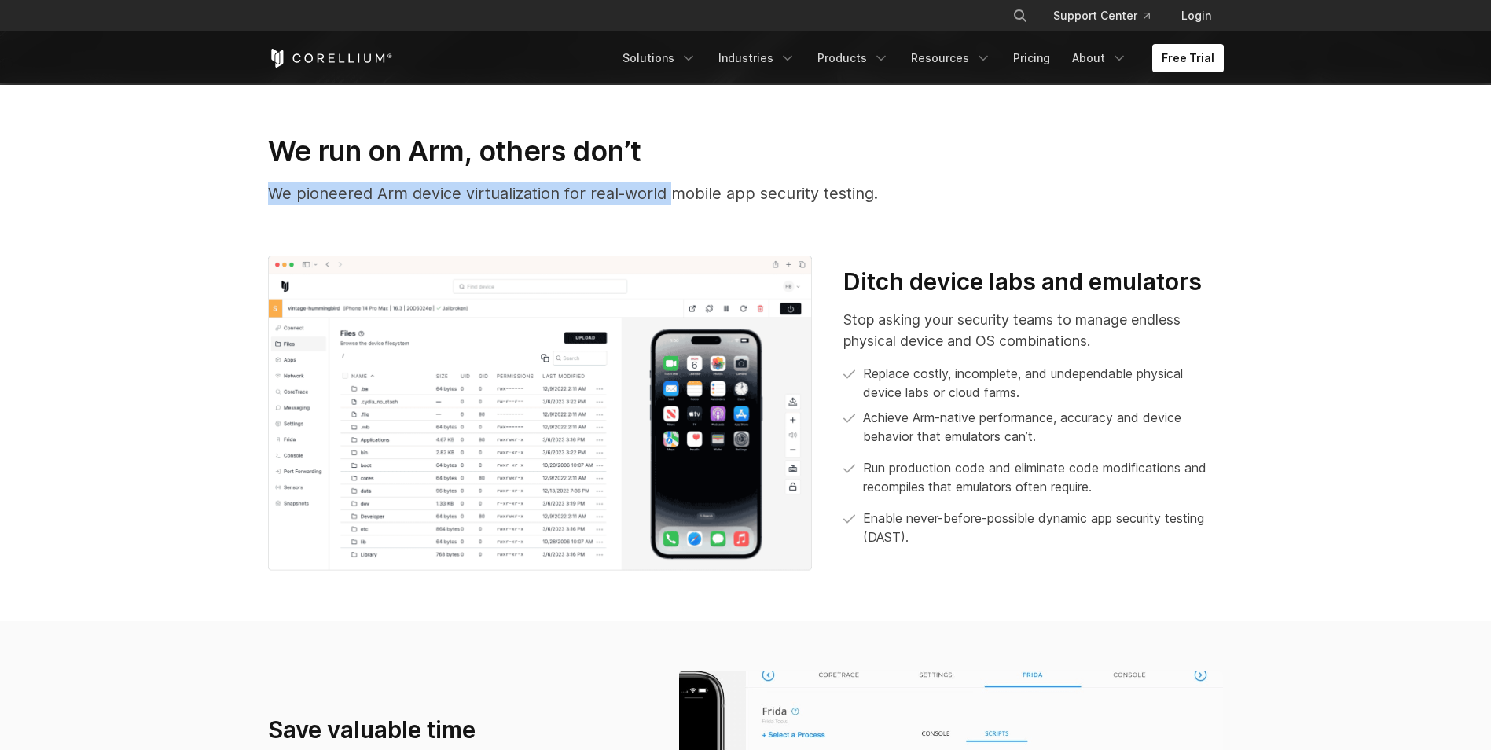 Image resolution: width=1491 pixels, height=750 pixels. What do you see at coordinates (1043, 477) in the screenshot?
I see `p: Run production code and eliminate code modifications and recompiles that emulators often require.` at bounding box center [1043, 477].